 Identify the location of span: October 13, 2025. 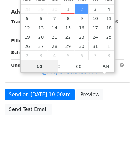
(41, 28).